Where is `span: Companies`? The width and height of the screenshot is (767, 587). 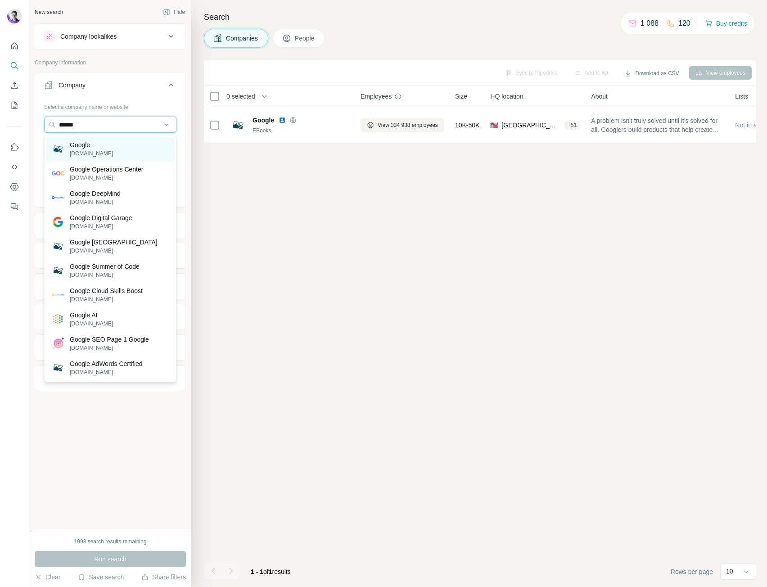
span: Companies is located at coordinates (242, 38).